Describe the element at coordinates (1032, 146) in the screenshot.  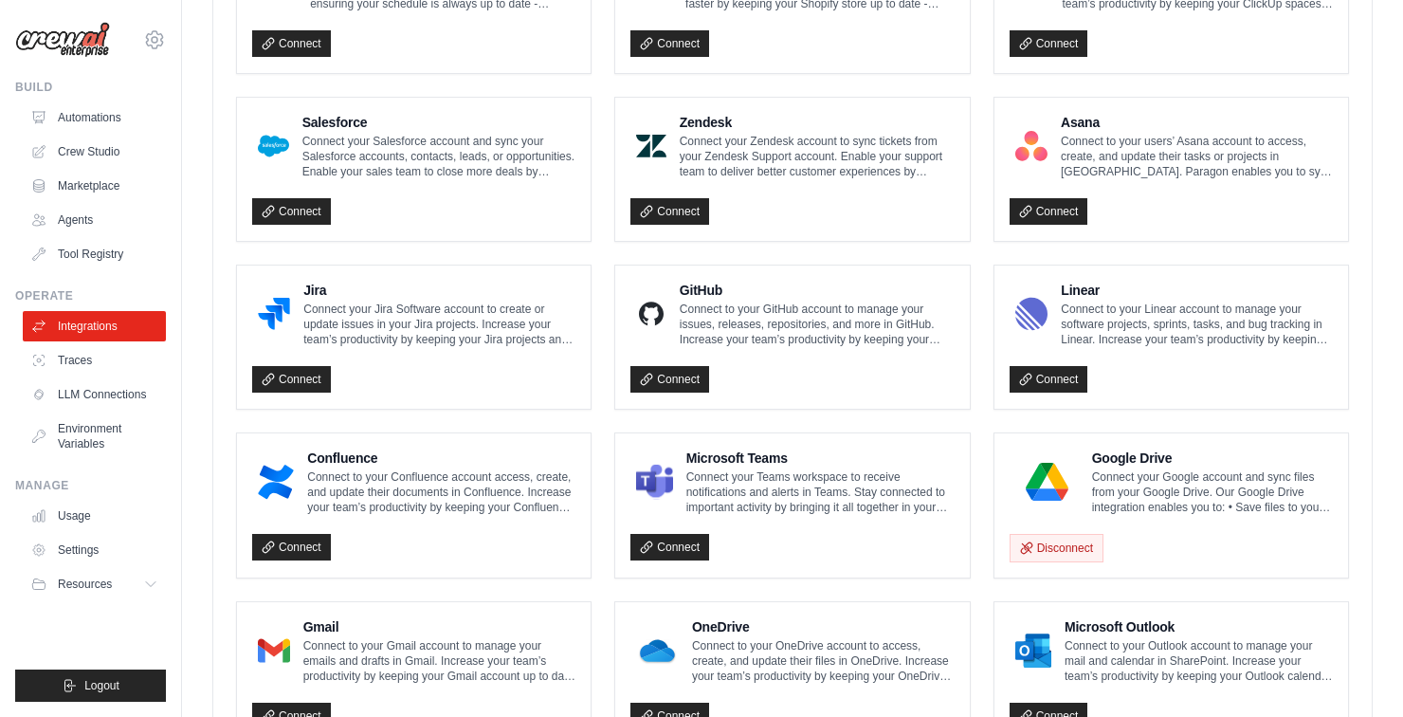
I see `img: Asana Logo` at that location.